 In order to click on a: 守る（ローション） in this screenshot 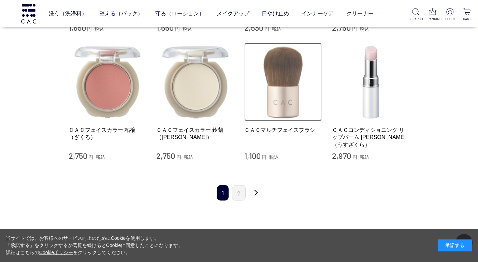, I will do `click(180, 13)`.